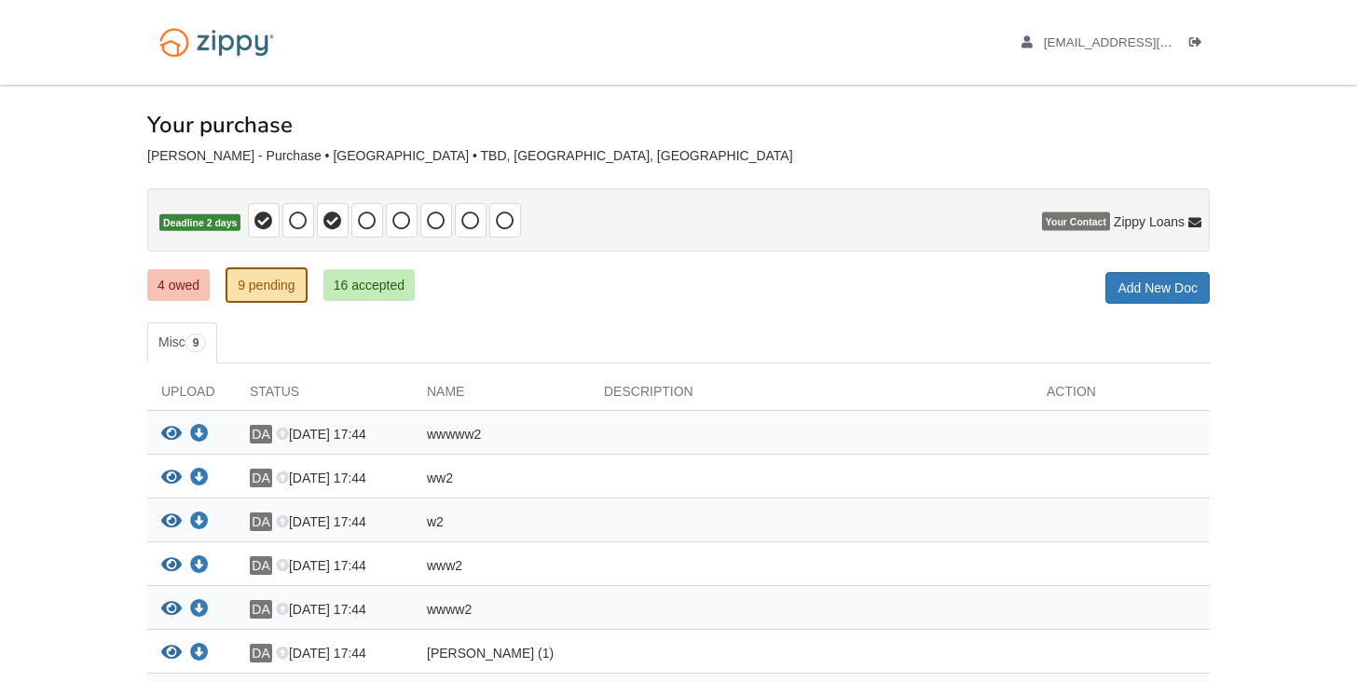  What do you see at coordinates (196, 343) in the screenshot?
I see `span: 9` at bounding box center [196, 343].